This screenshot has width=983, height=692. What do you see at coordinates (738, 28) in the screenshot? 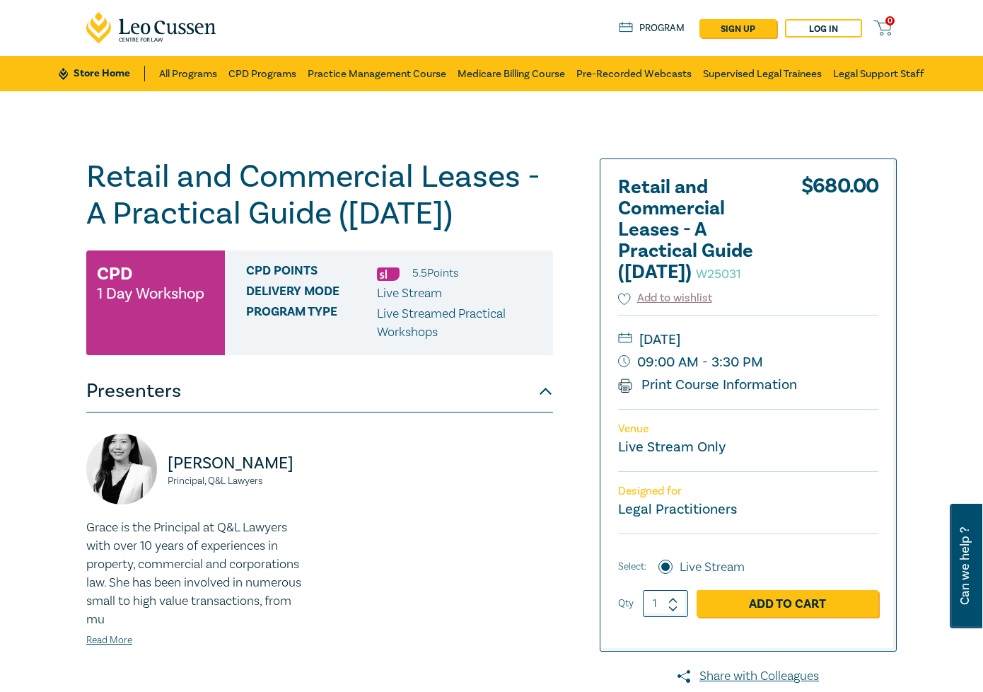
I see `a: sign up` at bounding box center [738, 28].